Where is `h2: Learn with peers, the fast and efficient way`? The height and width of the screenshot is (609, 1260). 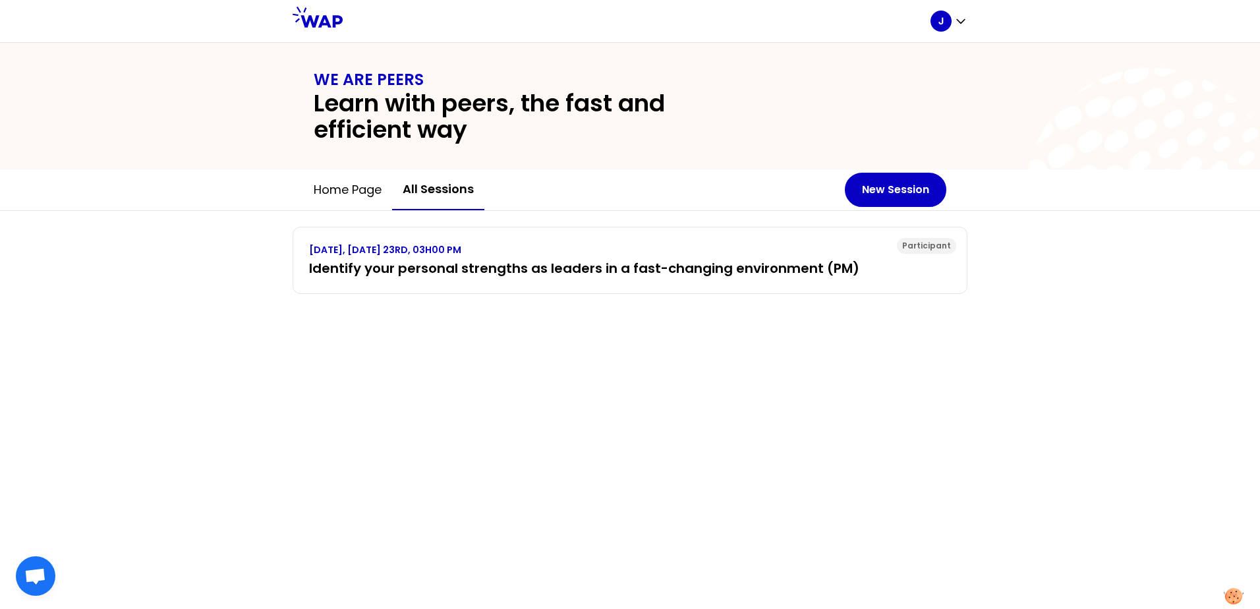 h2: Learn with peers, the fast and efficient way is located at coordinates (535, 117).